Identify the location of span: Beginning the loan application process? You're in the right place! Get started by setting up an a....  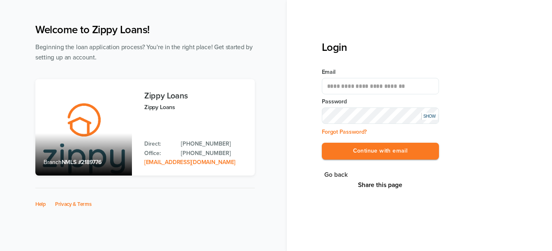
(144, 52).